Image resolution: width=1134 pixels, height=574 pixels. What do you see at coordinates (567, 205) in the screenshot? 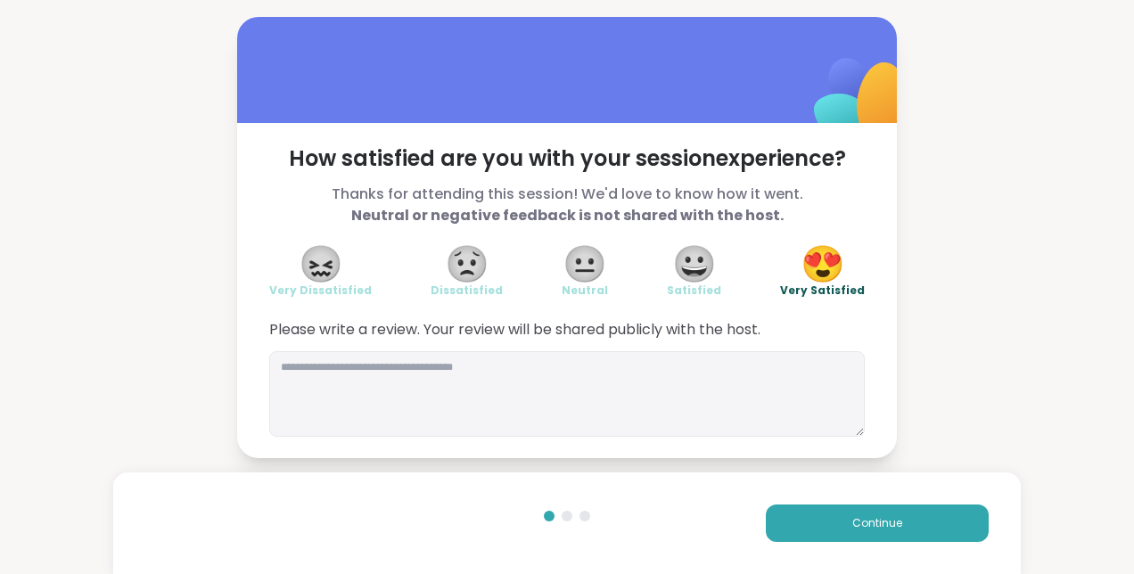
I see `span: Thanks for attending this session! We'd love to know how it went.` at bounding box center [567, 205].